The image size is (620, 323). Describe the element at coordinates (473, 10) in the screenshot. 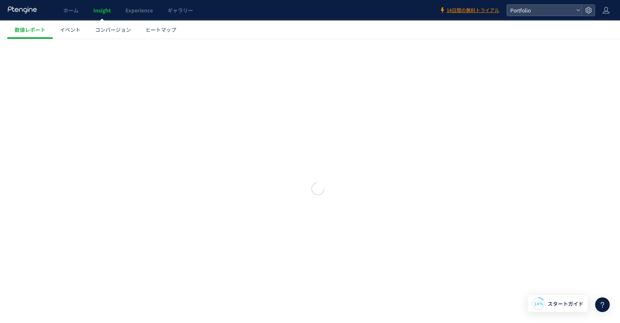

I see `span: 14日間の無料トライアル` at that location.